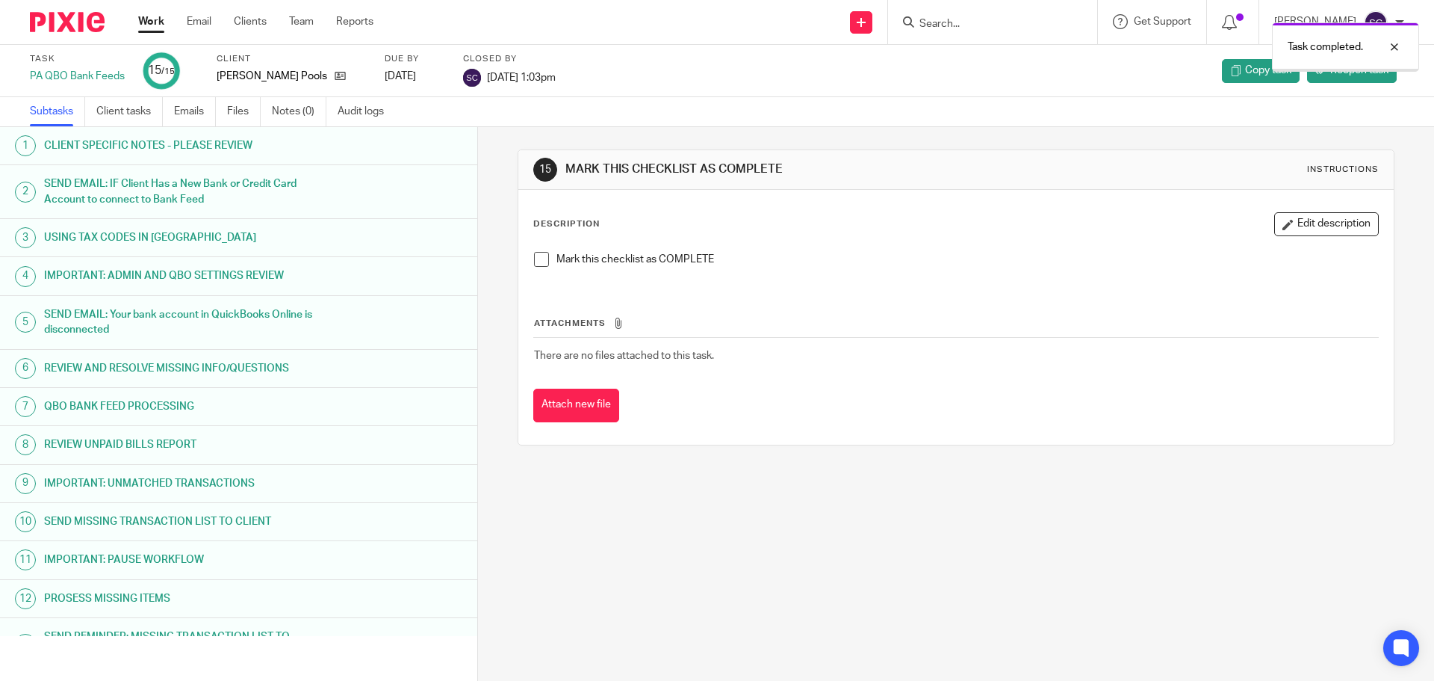 The image size is (1434, 681). Describe the element at coordinates (570, 323) in the screenshot. I see `span: Attachments` at that location.